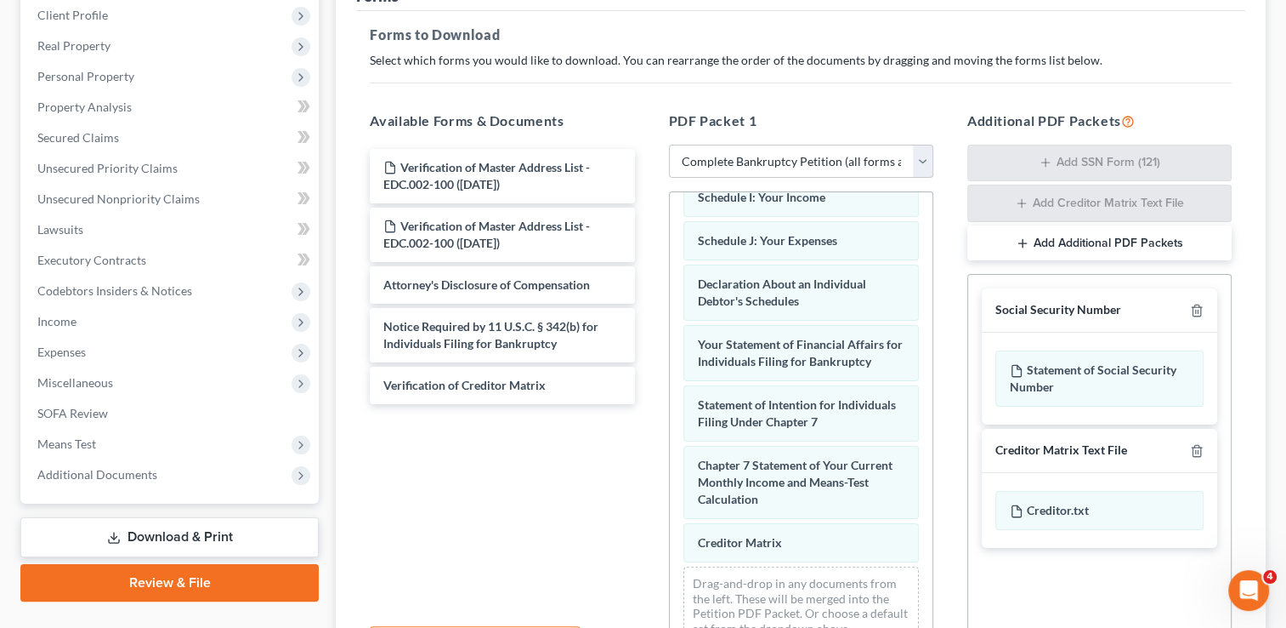 The image size is (1286, 628). What do you see at coordinates (1061, 450) in the screenshot?
I see `div: Creditor Matrix Text File` at bounding box center [1061, 450].